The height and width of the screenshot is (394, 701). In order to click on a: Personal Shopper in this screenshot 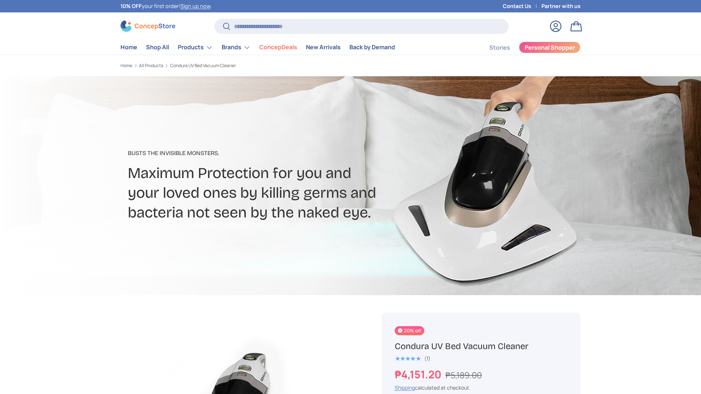, I will do `click(550, 47)`.